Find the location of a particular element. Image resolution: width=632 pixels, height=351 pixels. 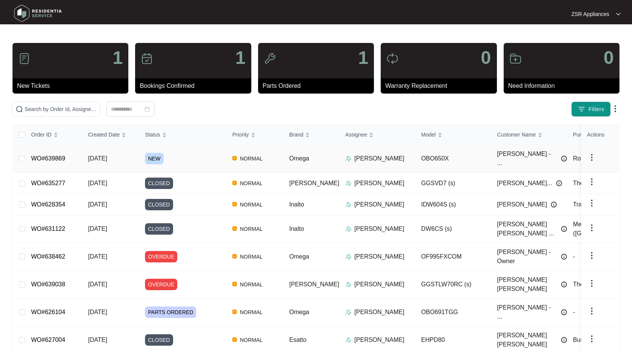

p: Bookings Confirmed is located at coordinates (195, 86).